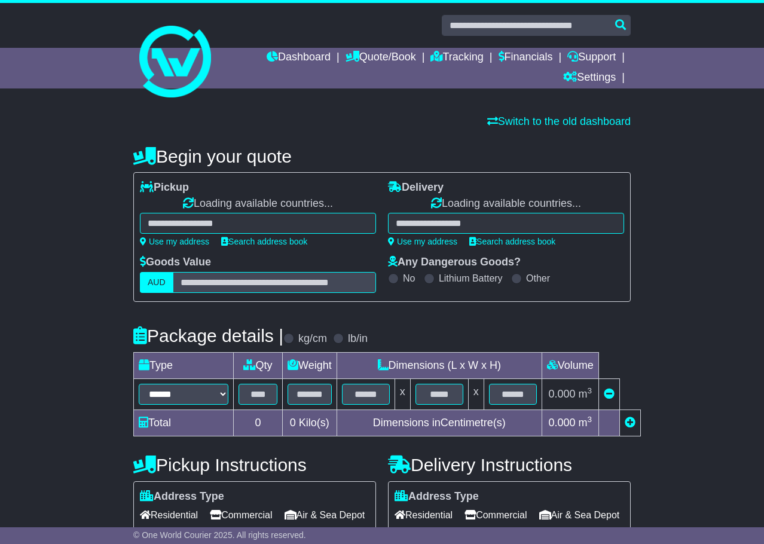 This screenshot has height=544, width=764. What do you see at coordinates (255, 464) in the screenshot?
I see `h4: Pickup Instructions` at bounding box center [255, 464].